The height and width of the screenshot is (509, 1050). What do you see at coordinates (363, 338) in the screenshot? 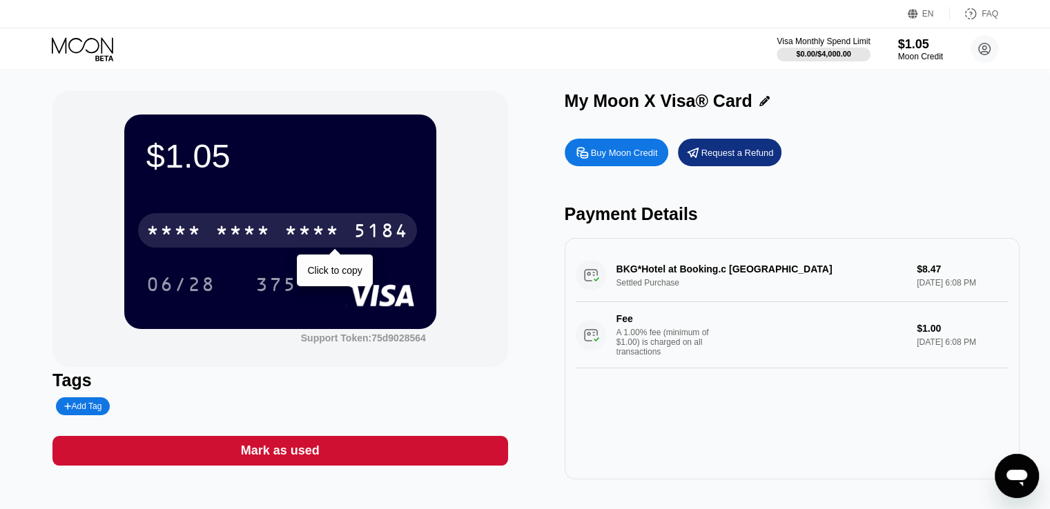
I see `div: Support Token: 75d9028564` at bounding box center [363, 338].